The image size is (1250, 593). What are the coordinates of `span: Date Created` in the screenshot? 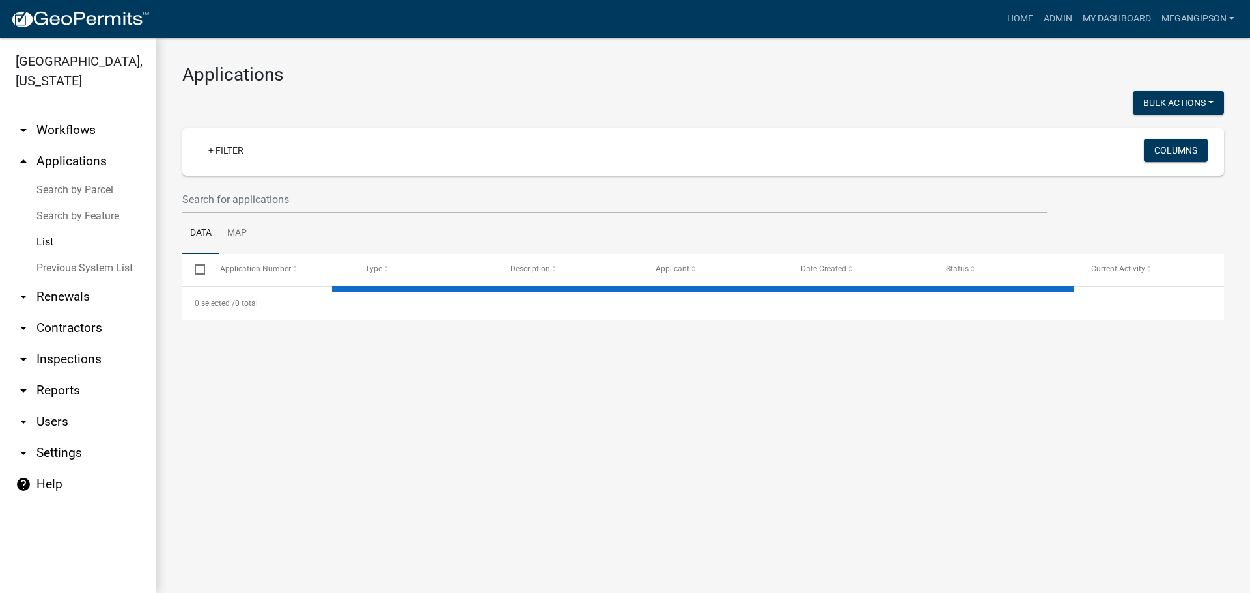 It's located at (823, 269).